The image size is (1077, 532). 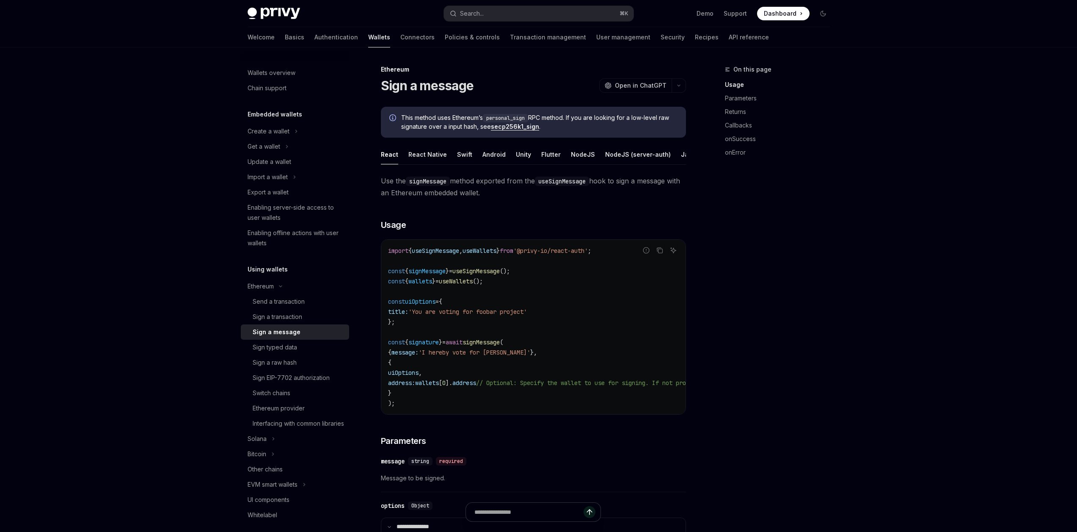 What do you see at coordinates (707, 37) in the screenshot?
I see `a: Recipes` at bounding box center [707, 37].